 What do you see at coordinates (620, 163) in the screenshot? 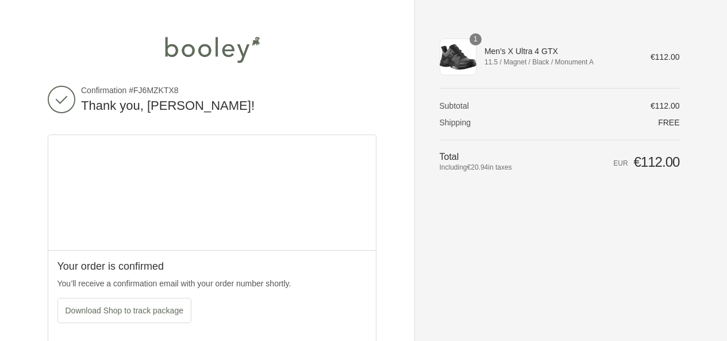
I see `span: EUR` at bounding box center [620, 163].